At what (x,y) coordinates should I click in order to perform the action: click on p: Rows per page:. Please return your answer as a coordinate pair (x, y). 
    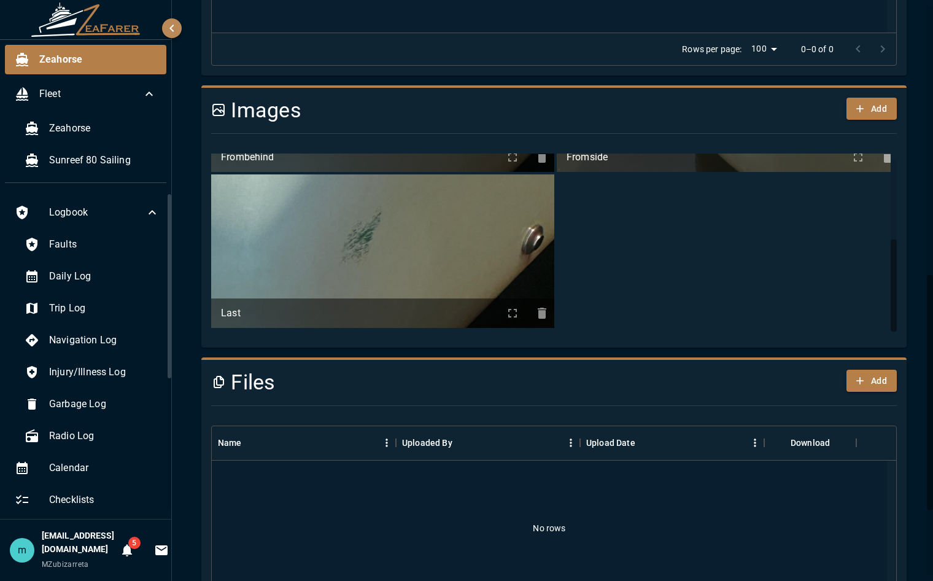
    Looking at the image, I should click on (712, 49).